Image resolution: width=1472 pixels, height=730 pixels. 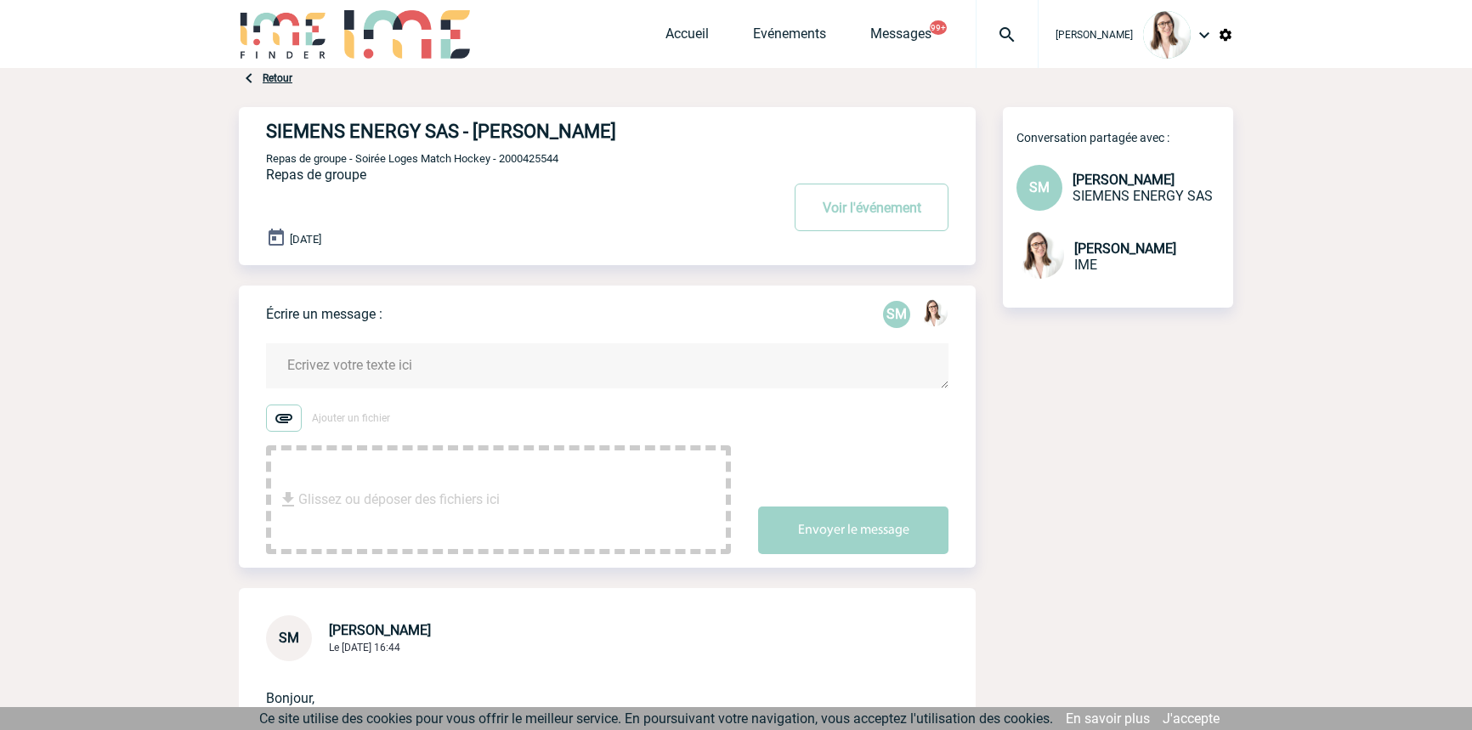 I want to click on span: SIEMENS ENERGY SAS, so click(x=1142, y=195).